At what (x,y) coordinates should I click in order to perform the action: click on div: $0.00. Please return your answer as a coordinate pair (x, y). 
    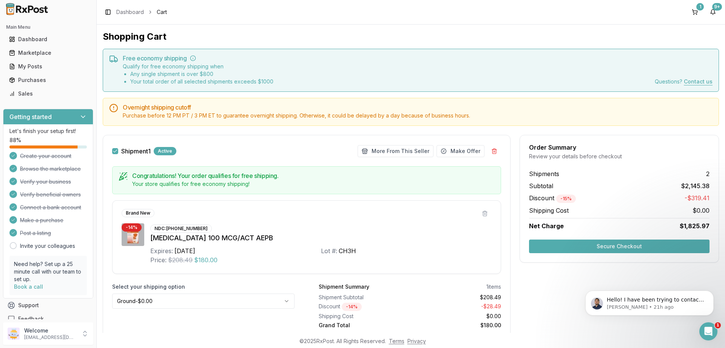
    Looking at the image, I should click on (457, 316).